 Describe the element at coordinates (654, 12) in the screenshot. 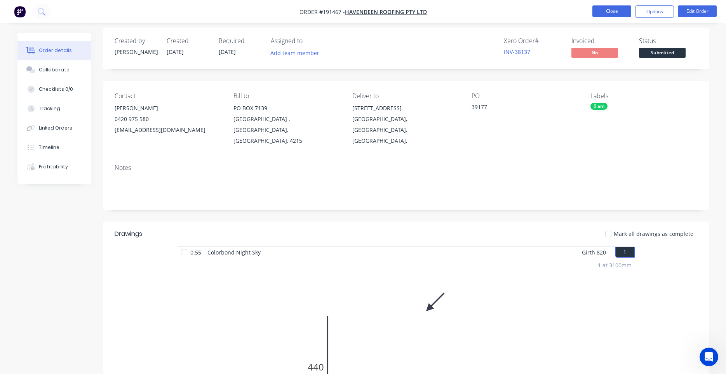

I see `button: Options` at that location.